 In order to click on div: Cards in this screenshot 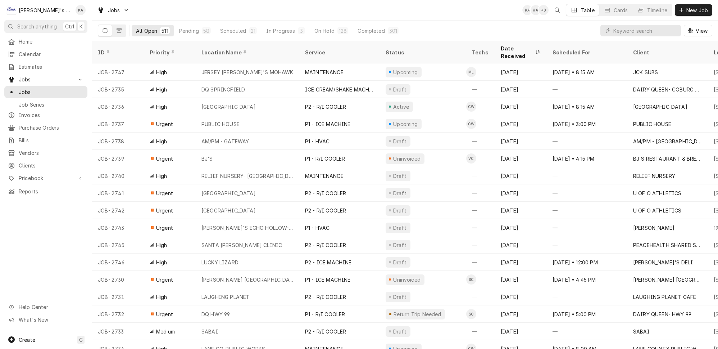, I will do `click(621, 10)`.